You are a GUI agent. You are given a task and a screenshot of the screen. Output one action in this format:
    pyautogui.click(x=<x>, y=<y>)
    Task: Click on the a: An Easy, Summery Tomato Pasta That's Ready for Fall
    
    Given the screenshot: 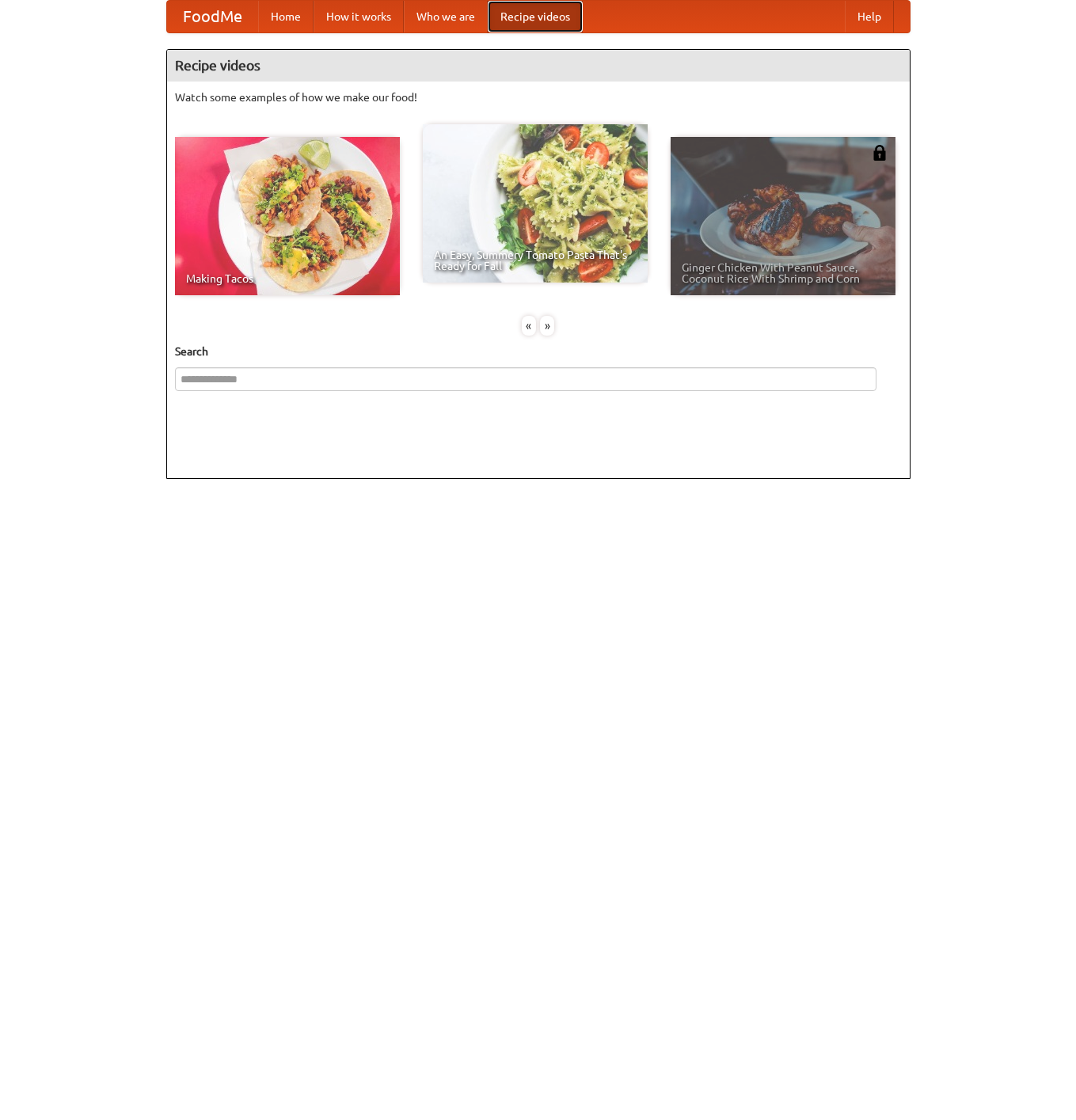 What is the action you would take?
    pyautogui.click(x=536, y=204)
    